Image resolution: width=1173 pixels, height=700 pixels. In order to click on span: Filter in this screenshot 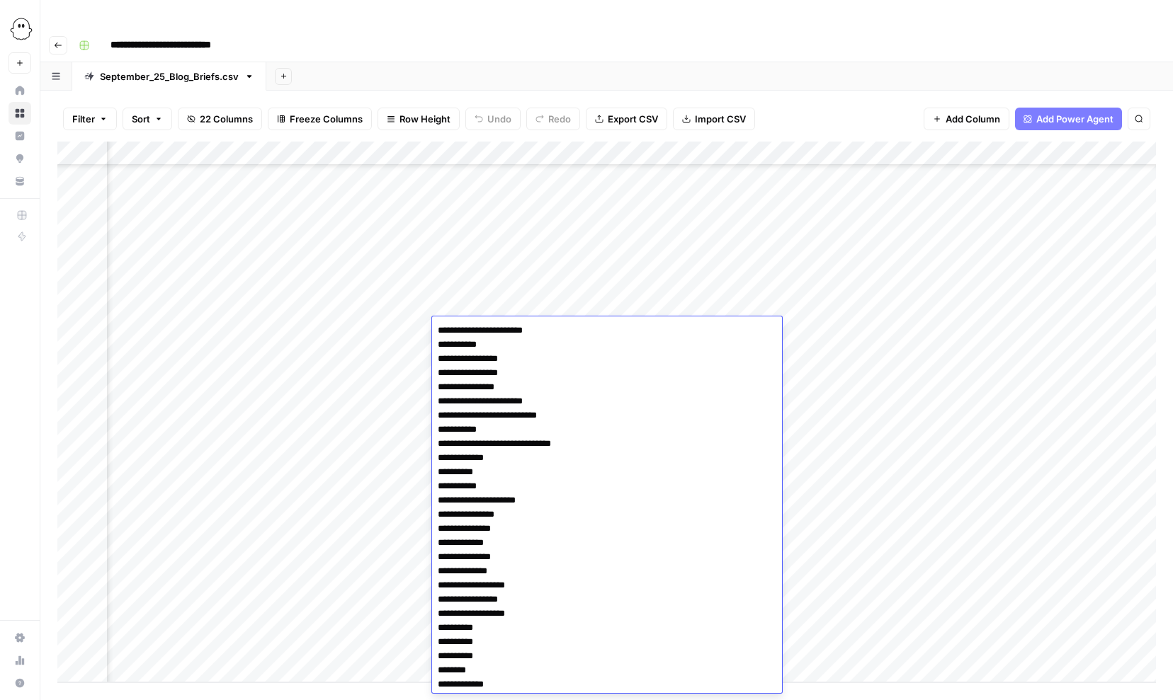, I will do `click(84, 119)`.